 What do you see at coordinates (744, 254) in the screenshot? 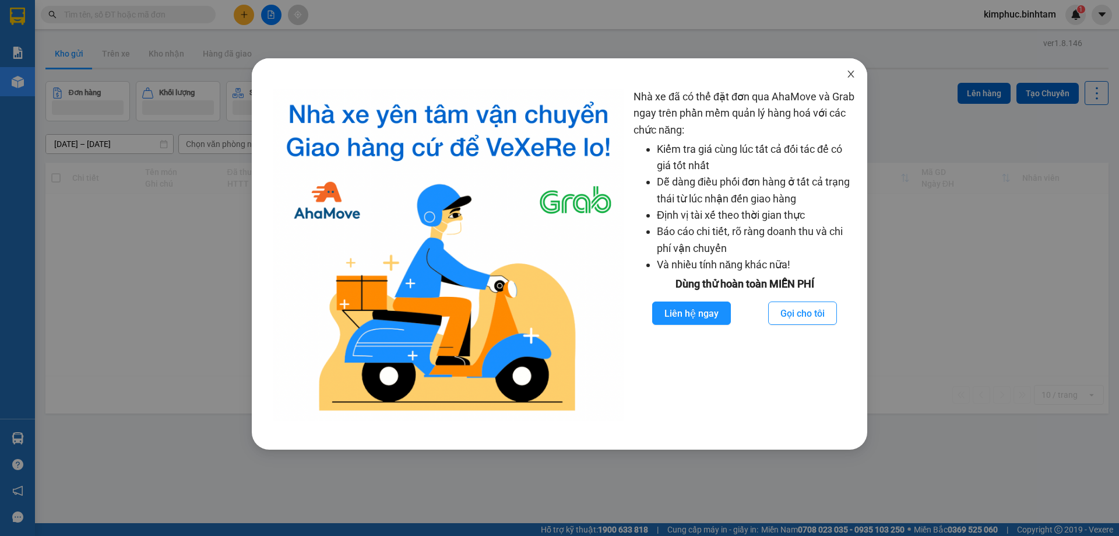
I see `div: Nhà xe đã có thể đặt đơn qua AhaMove và Grab ngay trên phần mềm quản lý hàng hoá với các chức năng:` at bounding box center [744, 254].